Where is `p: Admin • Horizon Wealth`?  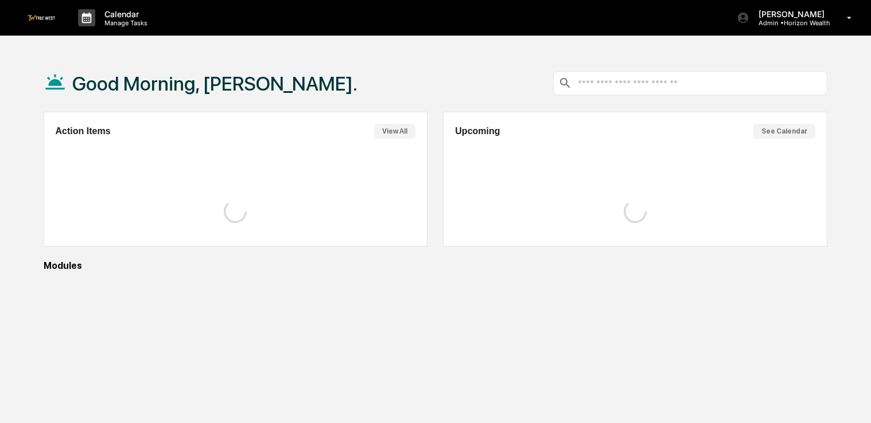
p: Admin • Horizon Wealth is located at coordinates (789, 23).